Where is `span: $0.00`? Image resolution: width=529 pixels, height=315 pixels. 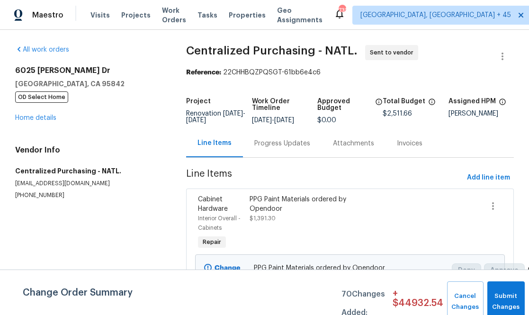 span: $0.00 is located at coordinates (326, 120).